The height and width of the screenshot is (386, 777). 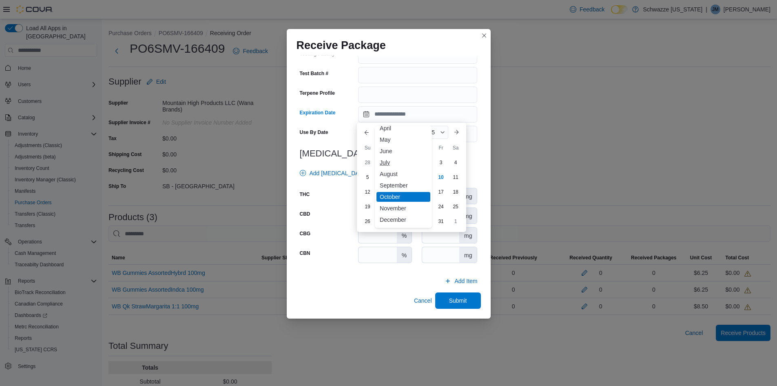 What do you see at coordinates (456, 206) in the screenshot?
I see `div: day-25` at bounding box center [456, 206].